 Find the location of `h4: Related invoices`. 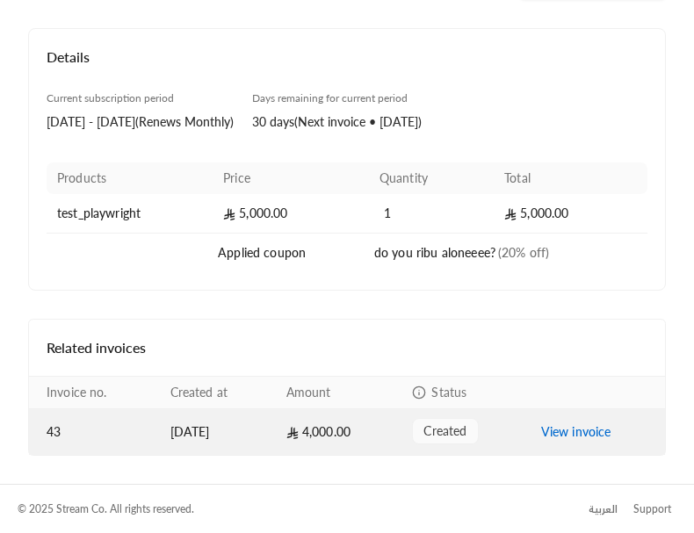

h4: Related invoices is located at coordinates (347, 348).